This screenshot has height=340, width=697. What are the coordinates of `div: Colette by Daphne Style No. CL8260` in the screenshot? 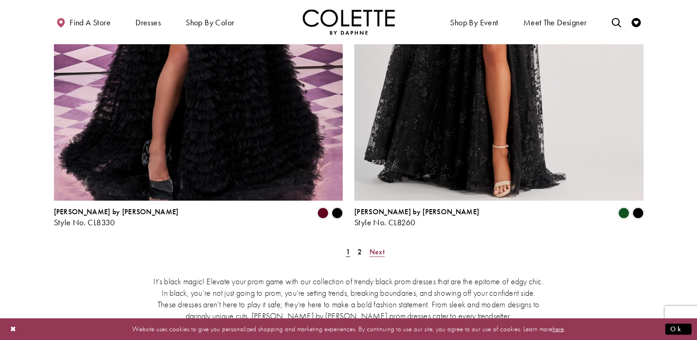 It's located at (416, 217).